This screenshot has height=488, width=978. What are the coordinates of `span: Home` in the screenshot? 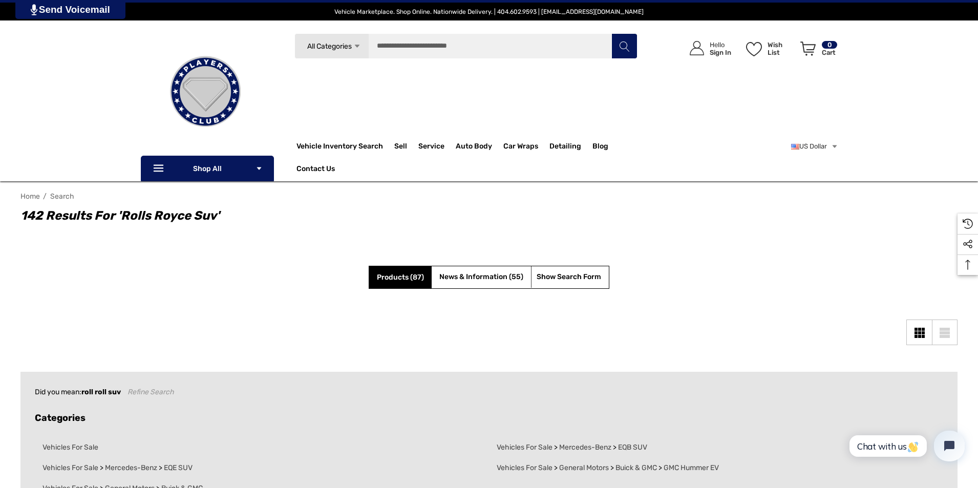 It's located at (30, 196).